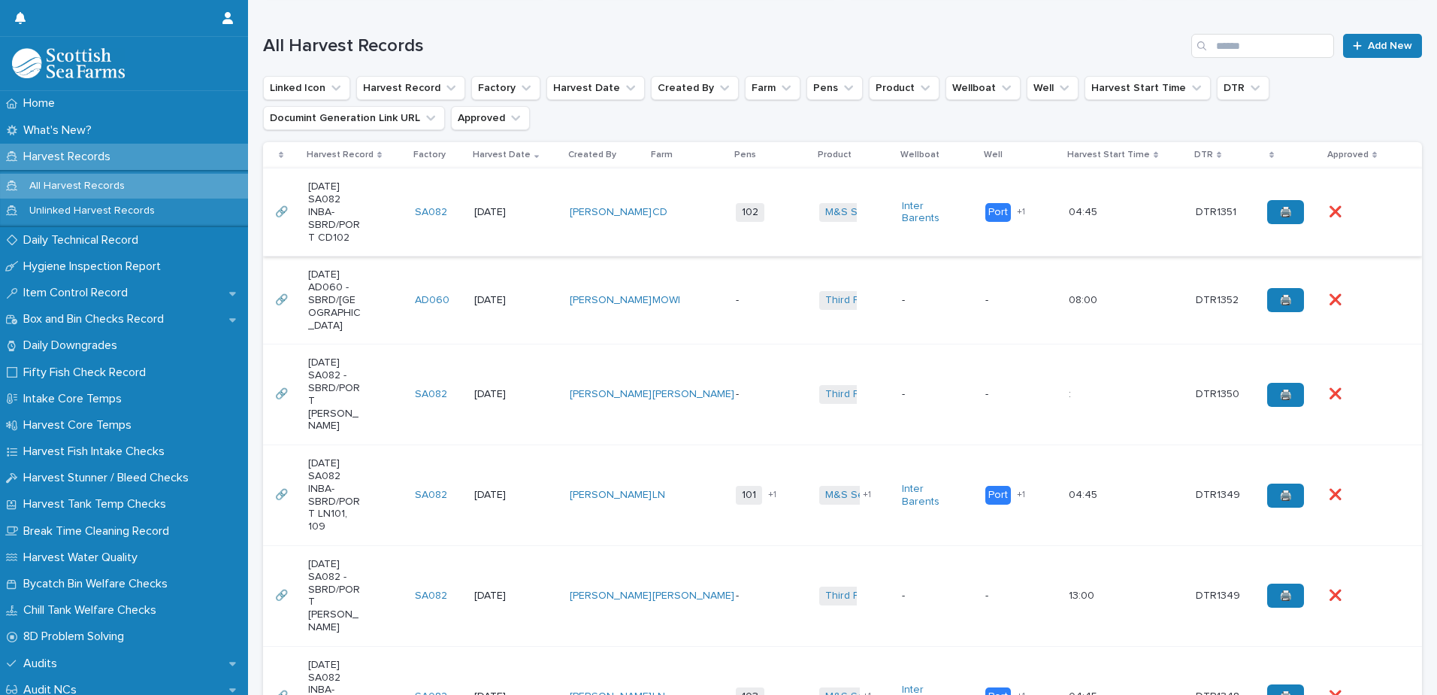  Describe the element at coordinates (73, 345) in the screenshot. I see `p: Daily Downgrades` at that location.